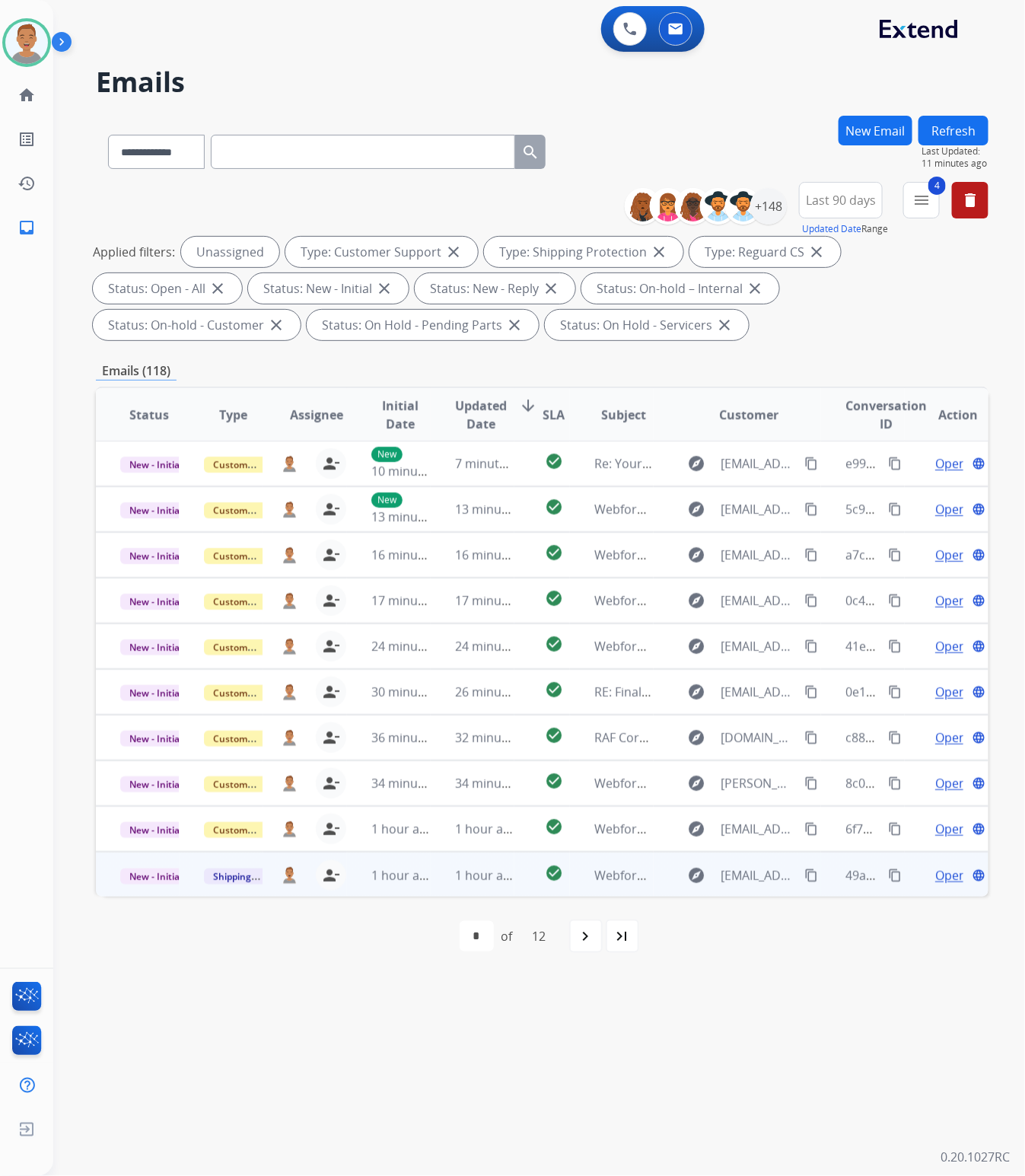 The height and width of the screenshot is (1176, 1025). Describe the element at coordinates (416, 737) in the screenshot. I see `span: 36 minutes ago` at that location.